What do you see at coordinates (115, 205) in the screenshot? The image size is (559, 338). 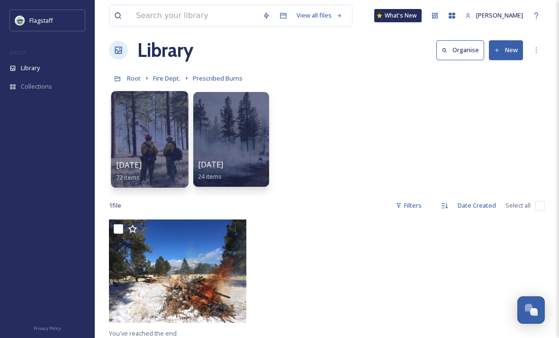 I see `span: 1 file` at bounding box center [115, 205].